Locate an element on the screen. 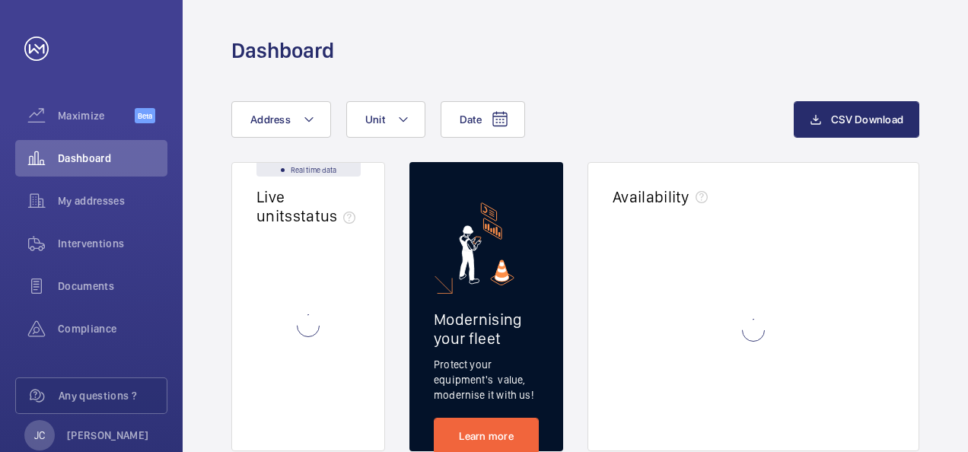 The image size is (968, 452). p: Protect your equipment's value, modernise it with us! is located at coordinates (486, 380).